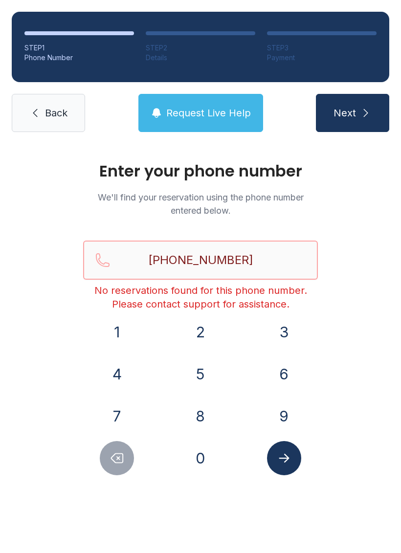 The width and height of the screenshot is (401, 553). I want to click on button: 5, so click(200, 374).